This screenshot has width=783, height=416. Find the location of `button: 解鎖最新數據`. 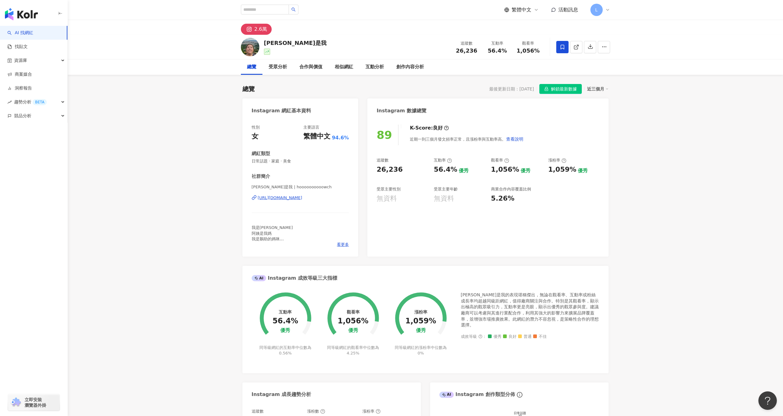

button: 解鎖最新數據 is located at coordinates (561, 89).